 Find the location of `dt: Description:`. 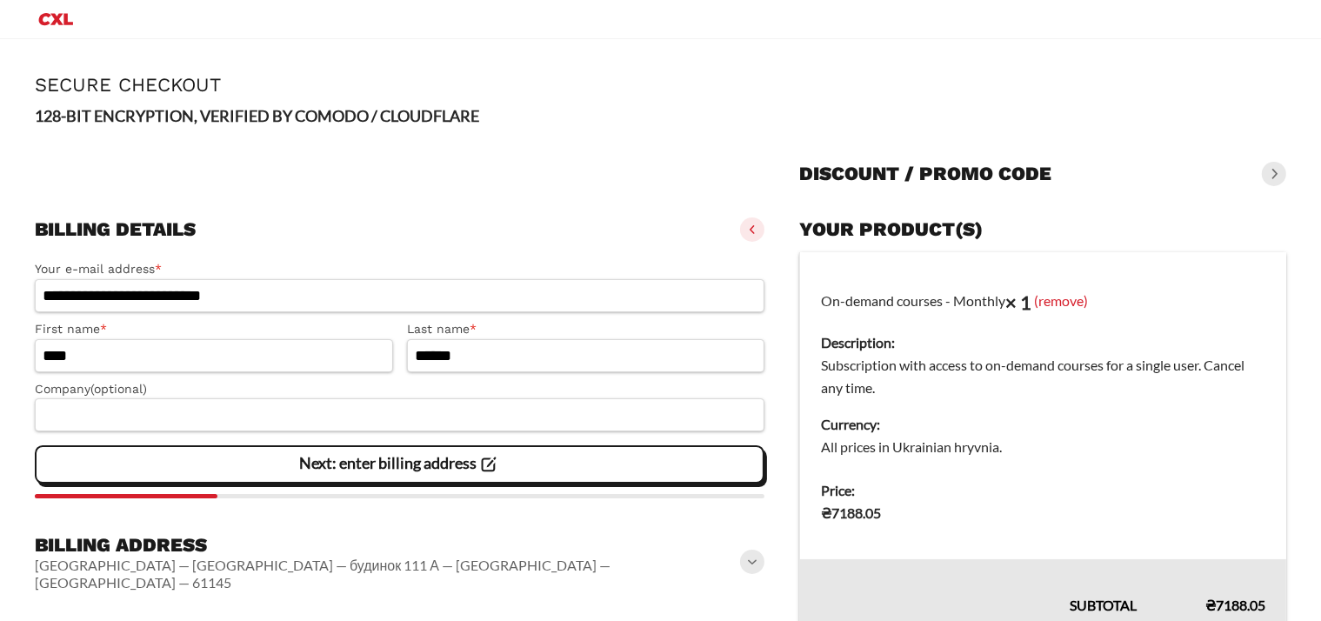

dt: Description: is located at coordinates (1043, 343).